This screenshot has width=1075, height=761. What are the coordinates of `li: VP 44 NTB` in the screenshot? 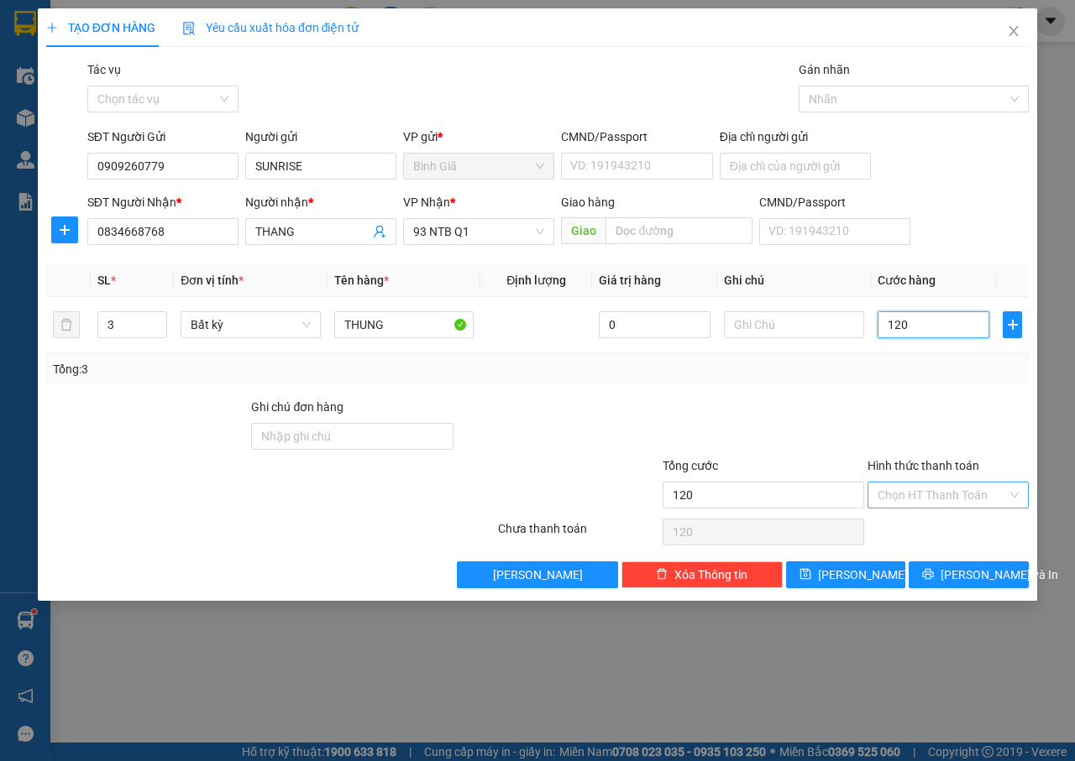 It's located at (62, 81).